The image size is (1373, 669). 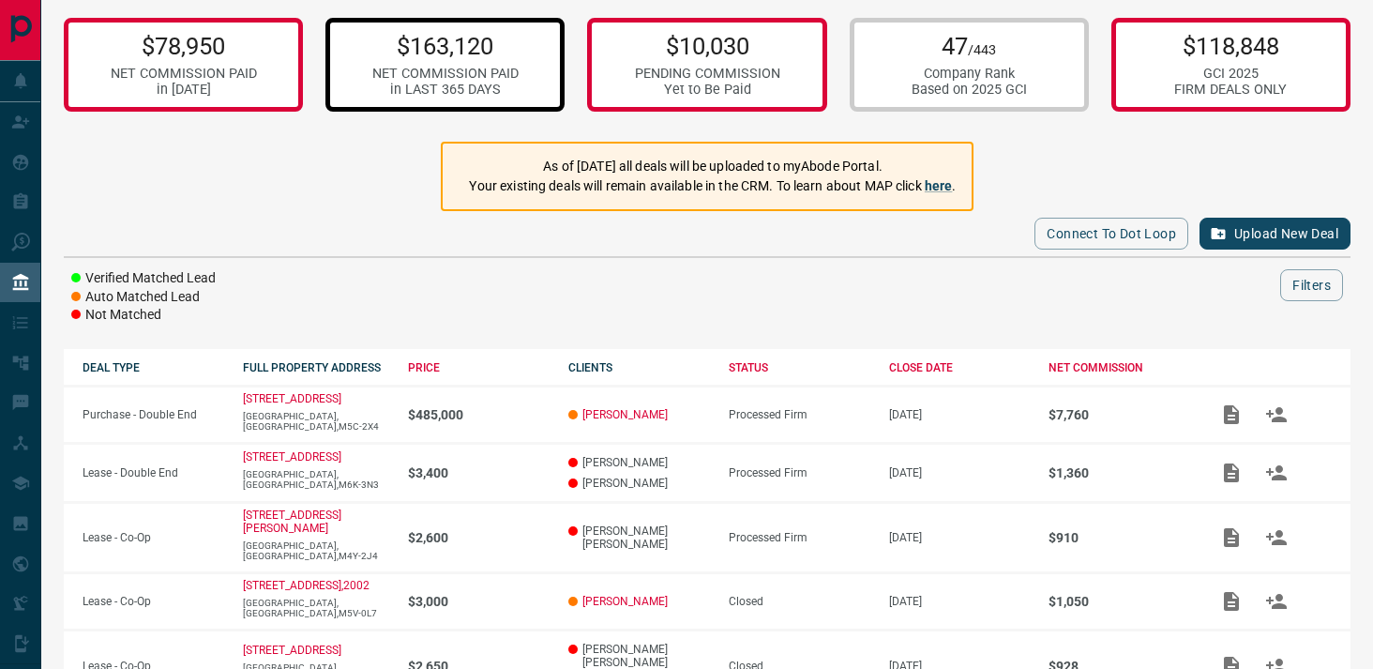 I want to click on div: Yet to Be Paid, so click(x=707, y=89).